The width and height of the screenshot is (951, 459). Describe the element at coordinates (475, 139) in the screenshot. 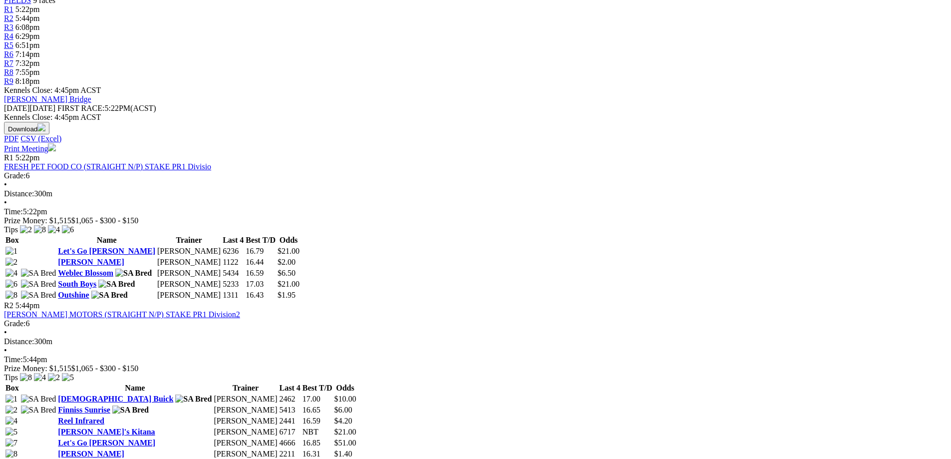

I see `div: Download` at that location.